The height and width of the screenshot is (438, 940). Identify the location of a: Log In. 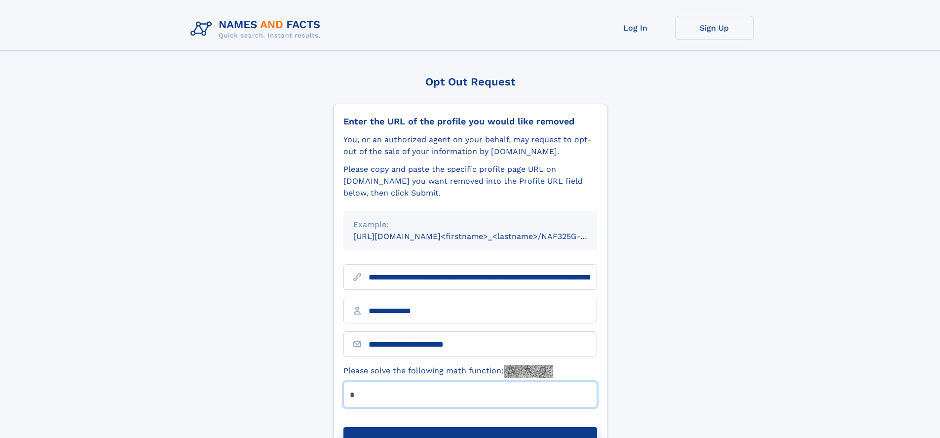
(635, 28).